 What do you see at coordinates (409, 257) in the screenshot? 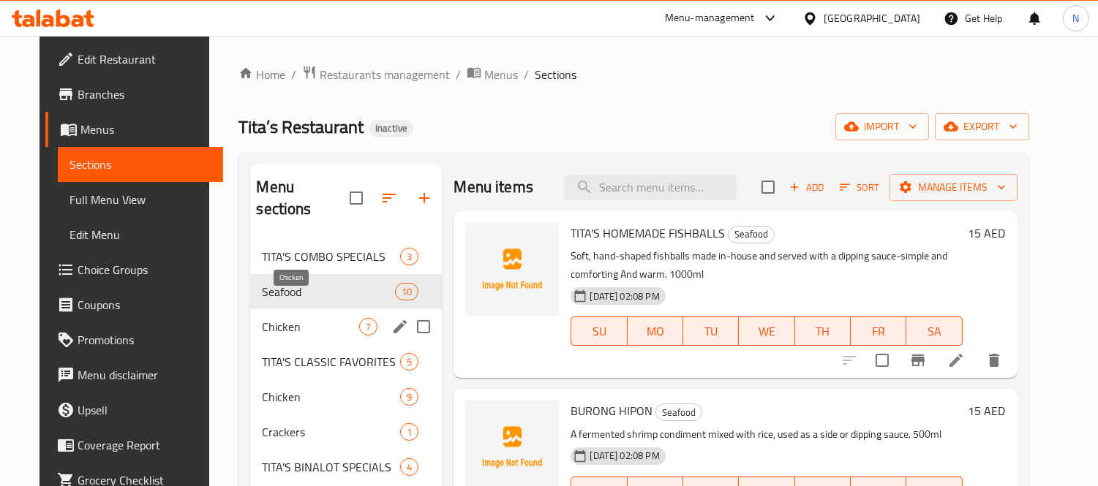
I see `span: 3` at bounding box center [409, 257].